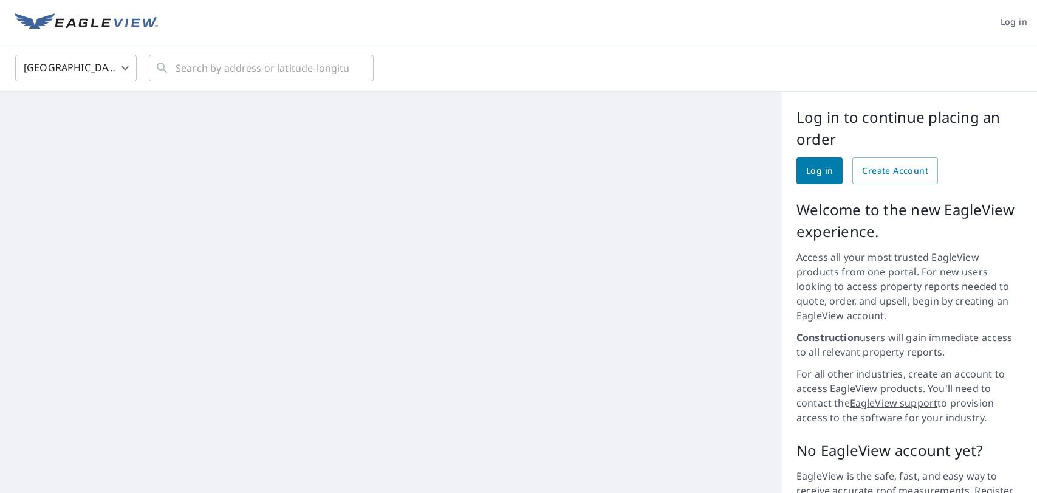  What do you see at coordinates (820, 171) in the screenshot?
I see `a: Log in` at bounding box center [820, 171].